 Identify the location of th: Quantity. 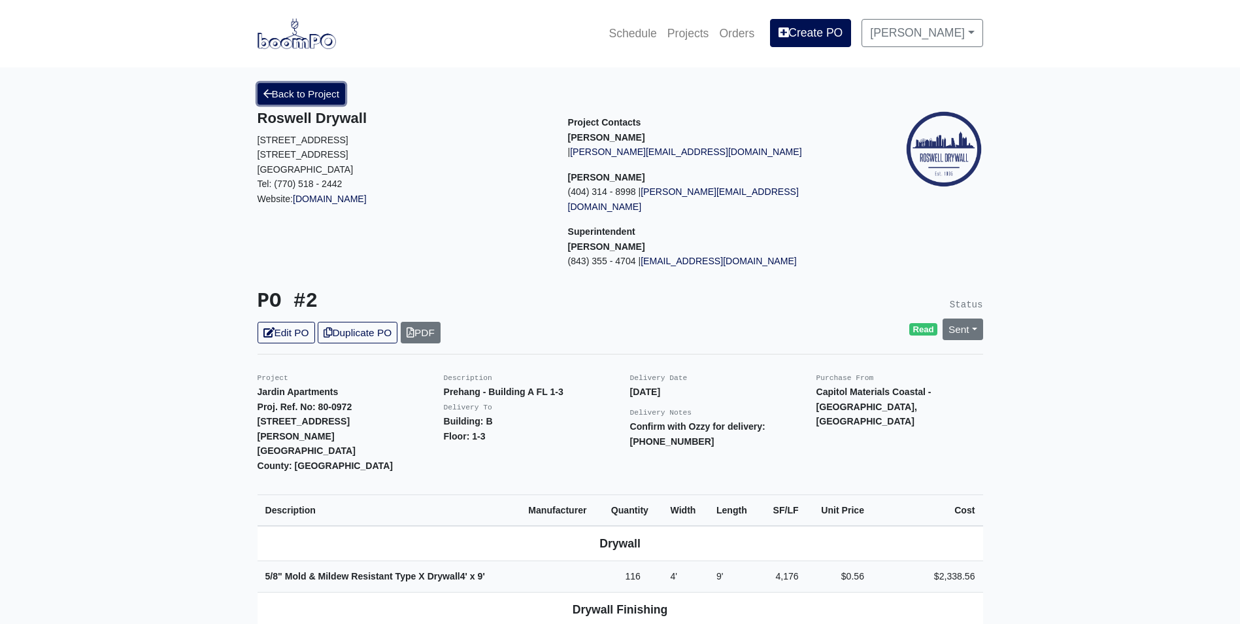
(633, 510).